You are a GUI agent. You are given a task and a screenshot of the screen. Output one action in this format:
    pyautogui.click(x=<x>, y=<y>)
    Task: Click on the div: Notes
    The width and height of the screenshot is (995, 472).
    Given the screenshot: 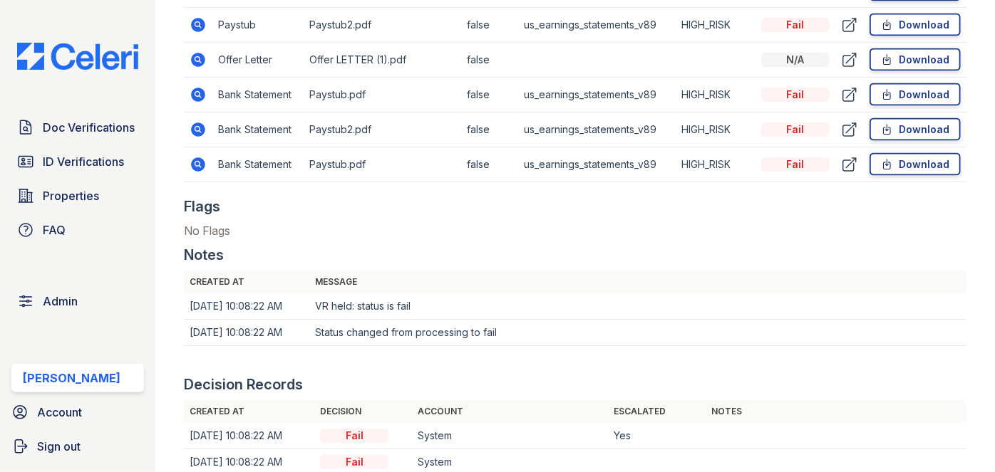 What is the action you would take?
    pyautogui.click(x=204, y=255)
    